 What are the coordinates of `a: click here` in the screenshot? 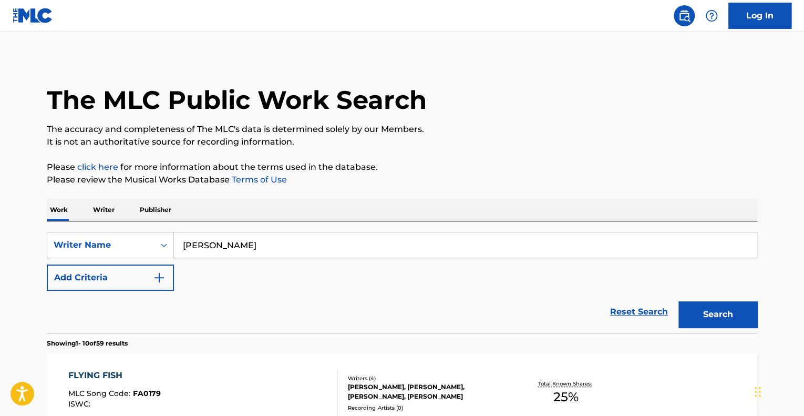 It's located at (98, 167).